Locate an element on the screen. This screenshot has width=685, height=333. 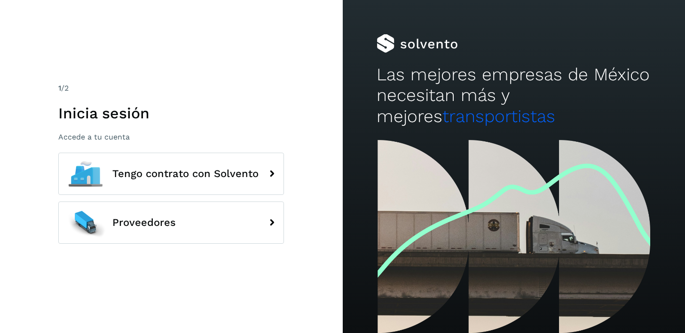
button: Proveedores is located at coordinates (171, 223).